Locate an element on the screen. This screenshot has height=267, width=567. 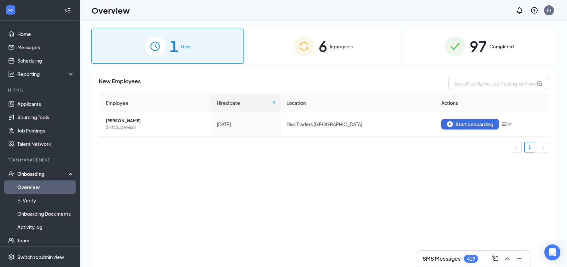
span: New Employees is located at coordinates (120, 84).